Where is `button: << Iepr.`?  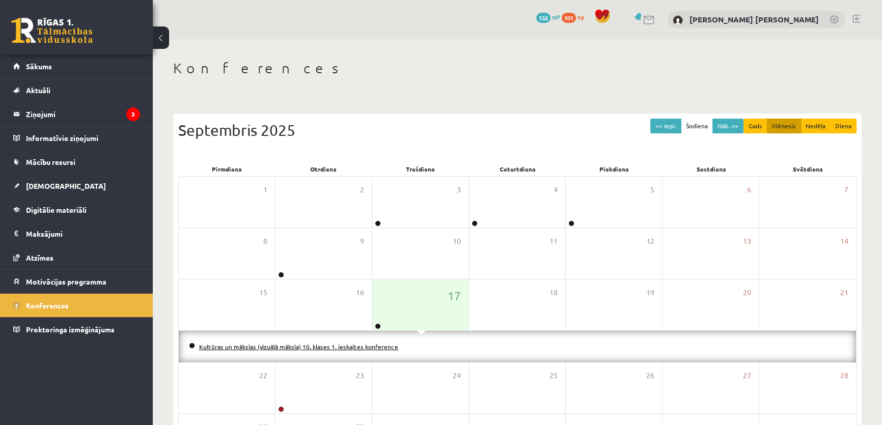
button: << Iepr. is located at coordinates (665, 126).